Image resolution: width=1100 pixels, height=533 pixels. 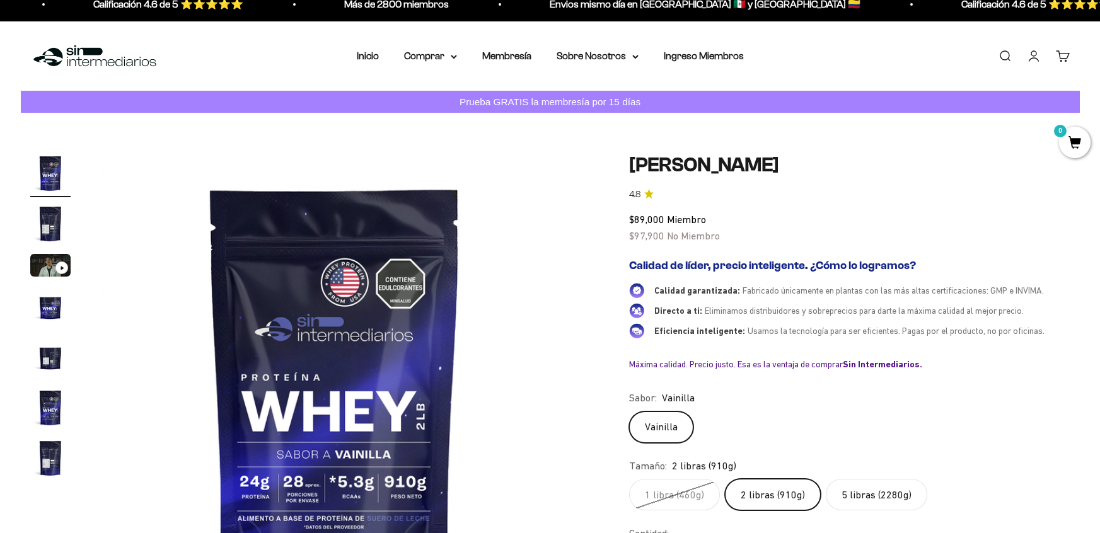 What do you see at coordinates (597, 56) in the screenshot?
I see `summary: Sobre Nosotros` at bounding box center [597, 56].